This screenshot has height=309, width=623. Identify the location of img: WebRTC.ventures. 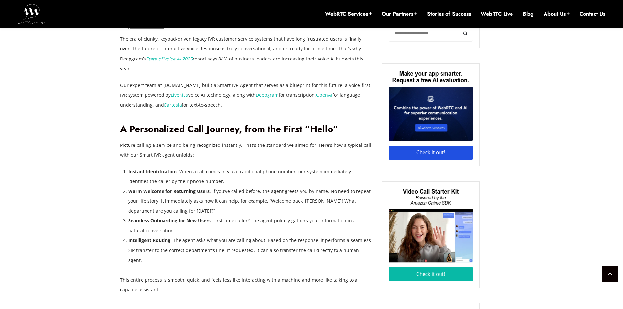
(31, 14).